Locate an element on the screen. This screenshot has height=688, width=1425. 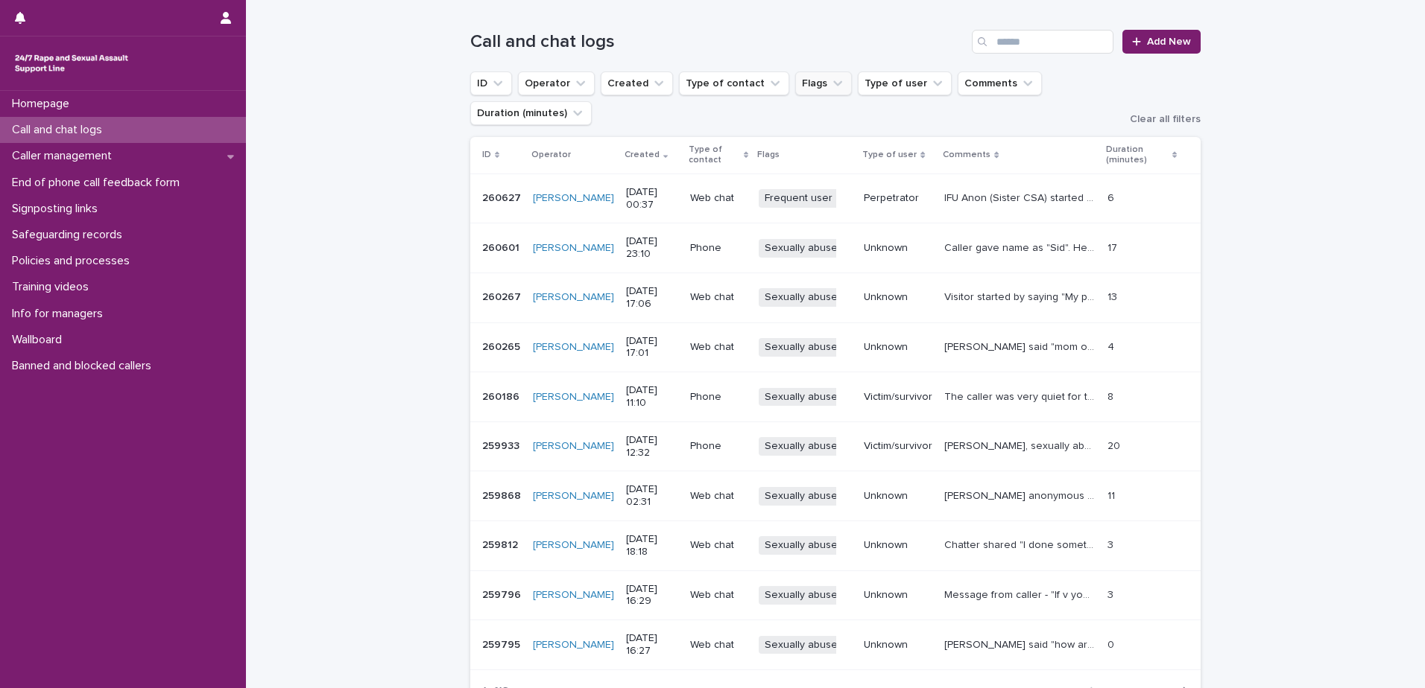
p: 8 is located at coordinates (1112, 396).